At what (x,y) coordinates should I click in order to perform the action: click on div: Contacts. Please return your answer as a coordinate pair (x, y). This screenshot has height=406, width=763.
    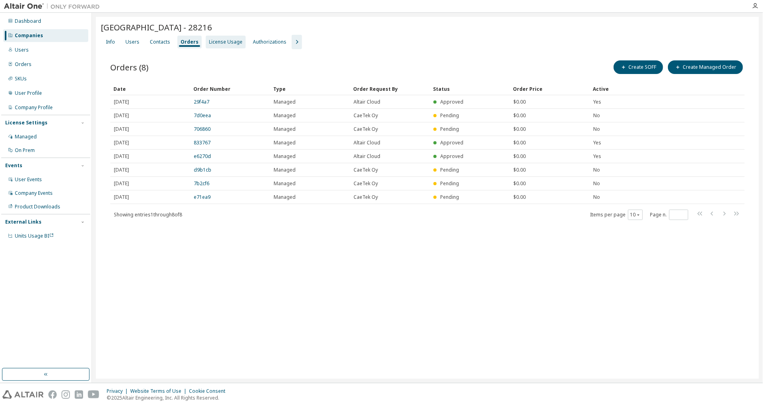
    Looking at the image, I should click on (160, 42).